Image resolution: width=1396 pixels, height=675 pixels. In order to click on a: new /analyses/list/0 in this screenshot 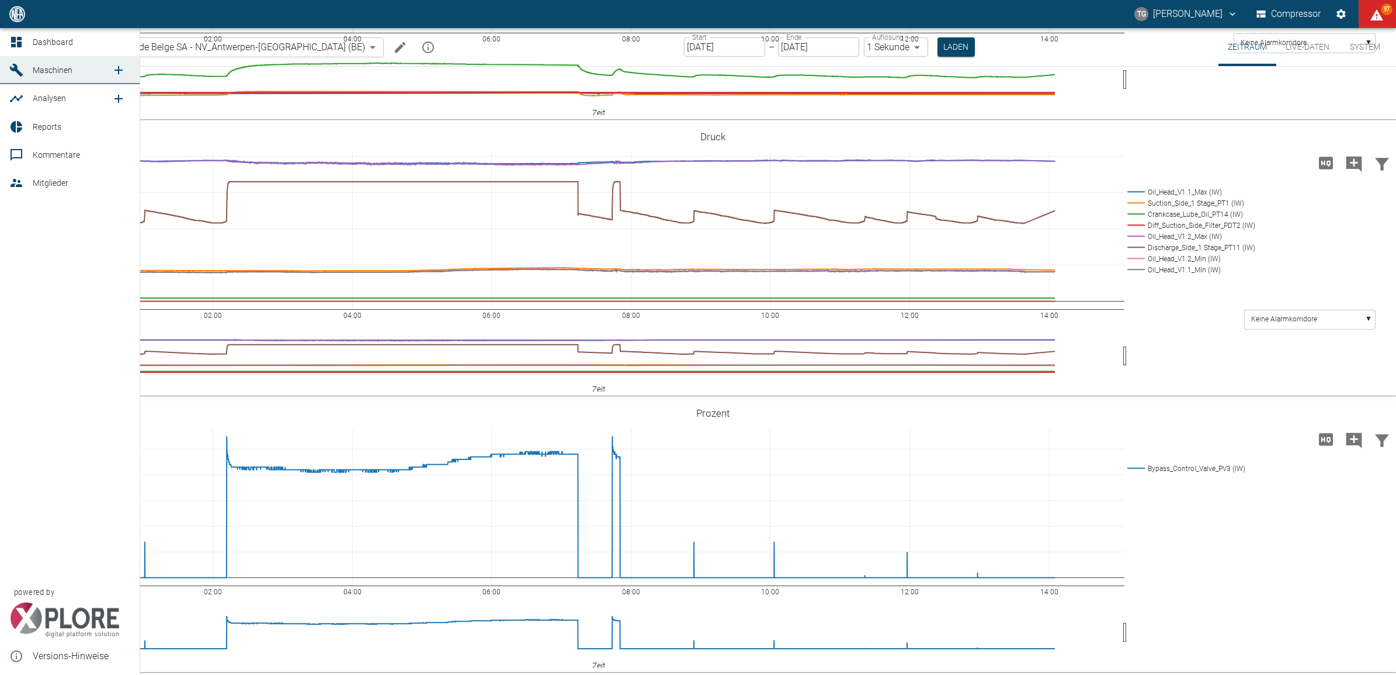, I will do `click(119, 99)`.